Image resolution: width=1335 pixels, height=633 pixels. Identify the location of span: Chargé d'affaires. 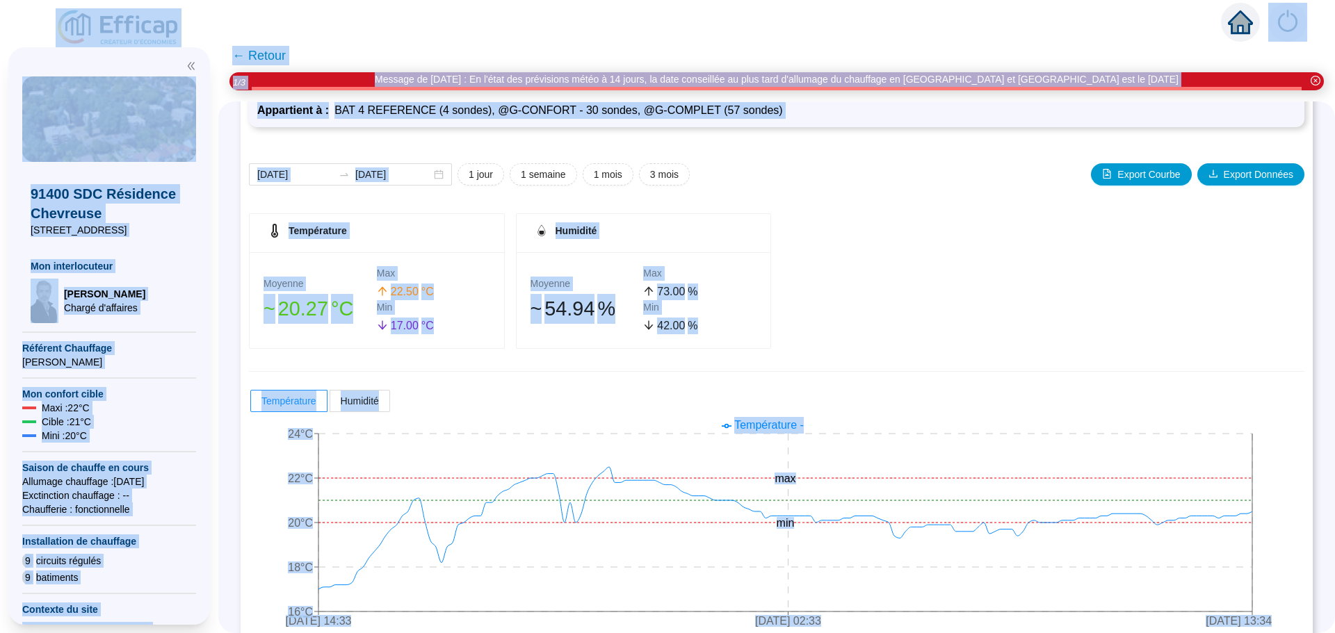
(104, 308).